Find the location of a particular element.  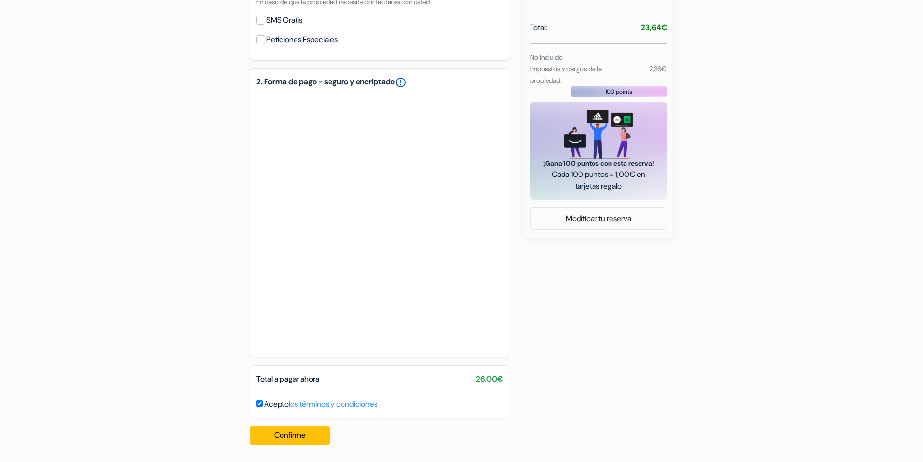

span: Total a pagar ahora is located at coordinates (288, 379).